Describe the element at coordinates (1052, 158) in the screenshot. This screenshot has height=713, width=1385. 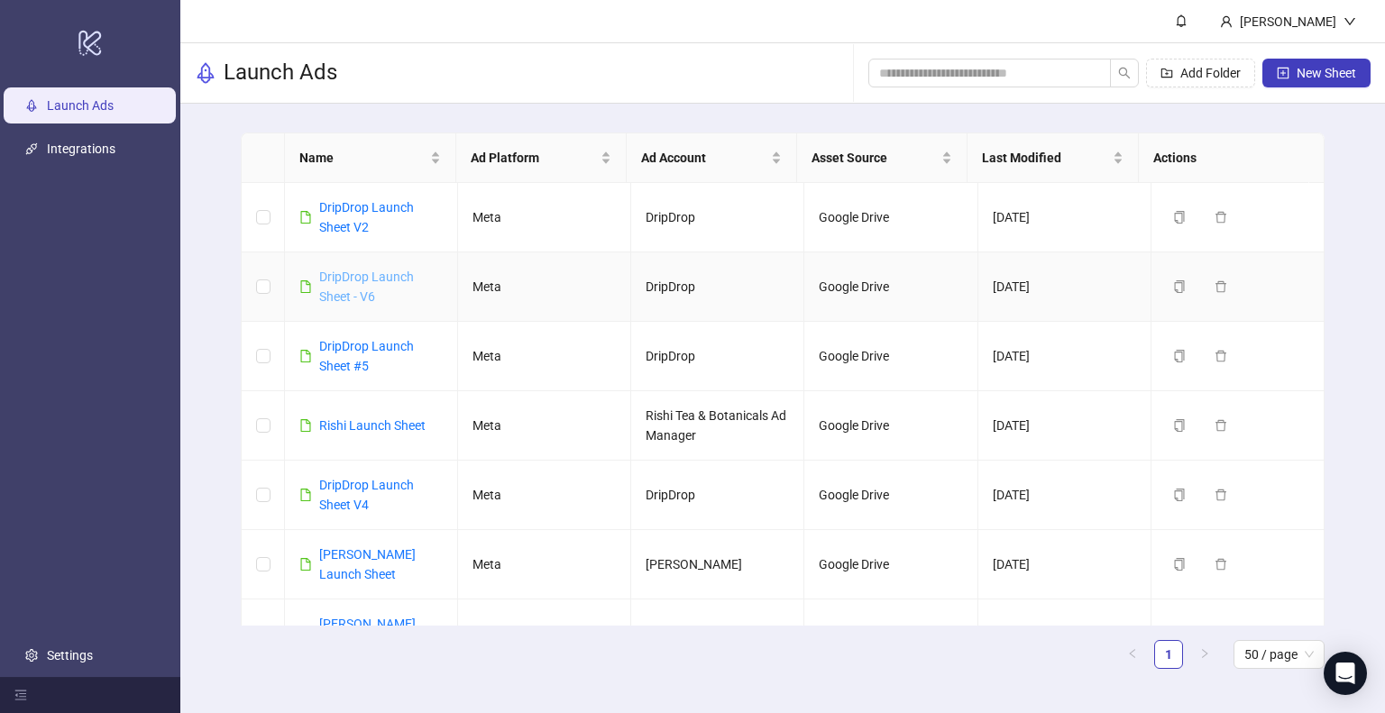
I see `th: Last Modified` at that location.